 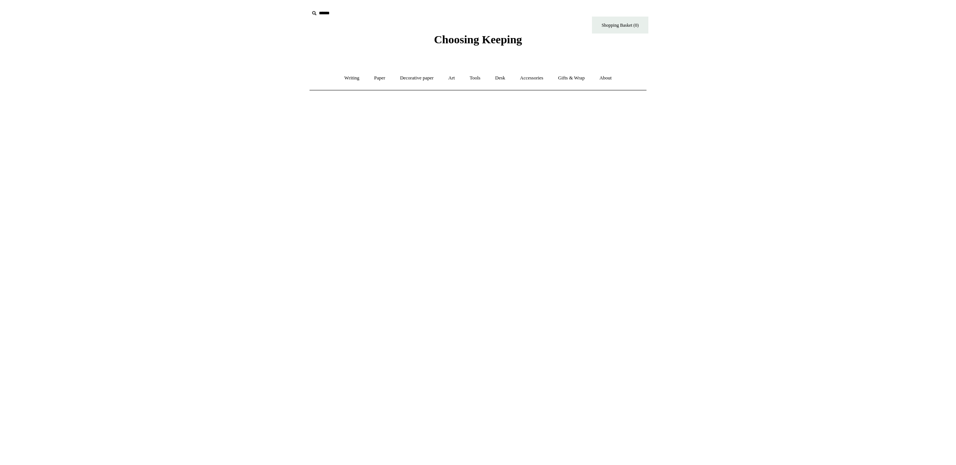 What do you see at coordinates (500, 78) in the screenshot?
I see `a: Desk` at bounding box center [500, 78].